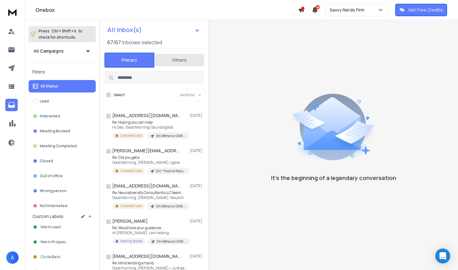  Describe the element at coordinates (53, 191) in the screenshot. I see `p: Wrong person` at that location.